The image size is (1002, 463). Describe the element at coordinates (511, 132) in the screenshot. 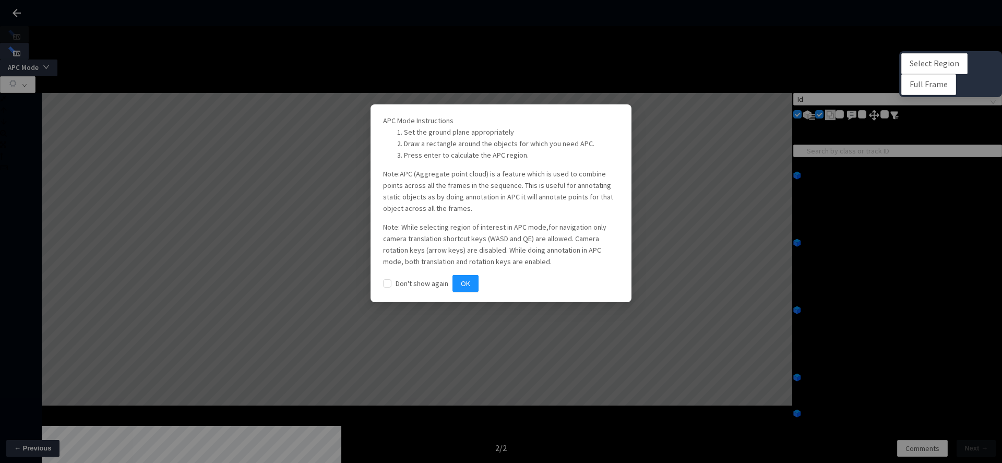

I see `li: Set the ground plane appropriately` at that location.